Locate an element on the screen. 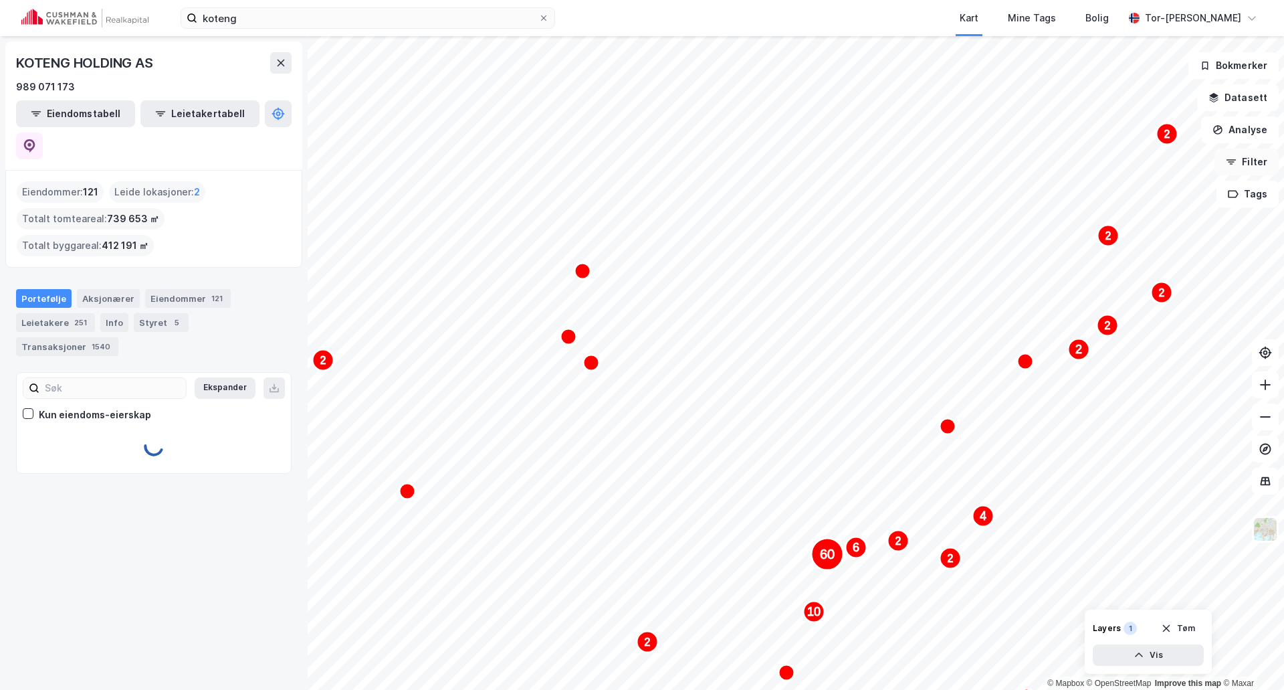  button: Analyse is located at coordinates (1240, 130).